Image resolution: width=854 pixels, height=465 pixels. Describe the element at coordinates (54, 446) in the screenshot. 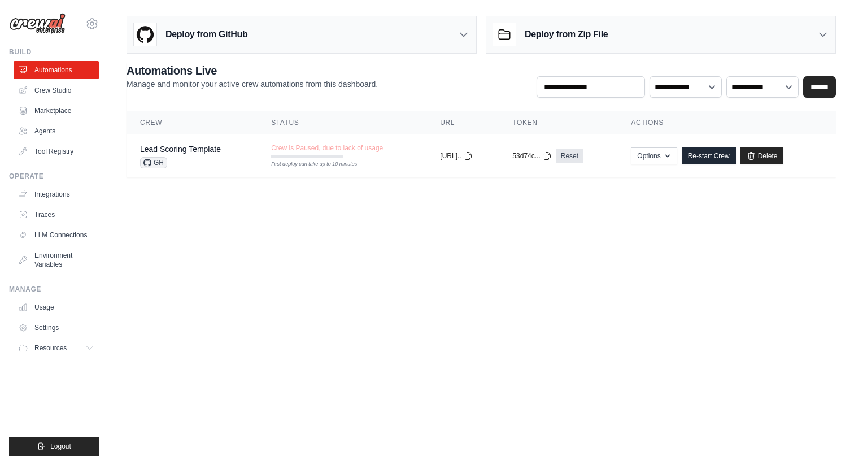

I see `button: Logout` at that location.